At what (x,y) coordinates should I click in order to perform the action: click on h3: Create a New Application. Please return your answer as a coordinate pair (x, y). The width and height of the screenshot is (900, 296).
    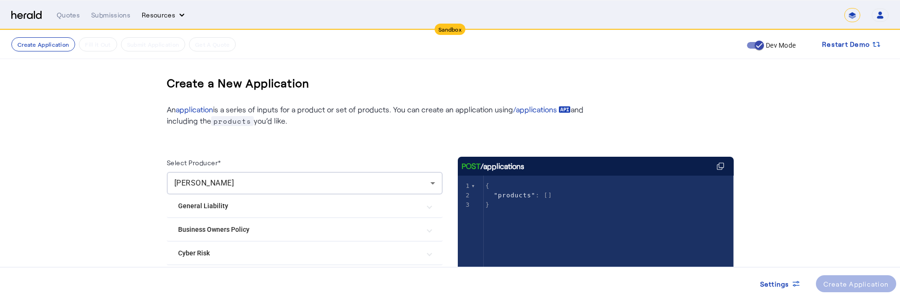
    Looking at the image, I should click on (238, 83).